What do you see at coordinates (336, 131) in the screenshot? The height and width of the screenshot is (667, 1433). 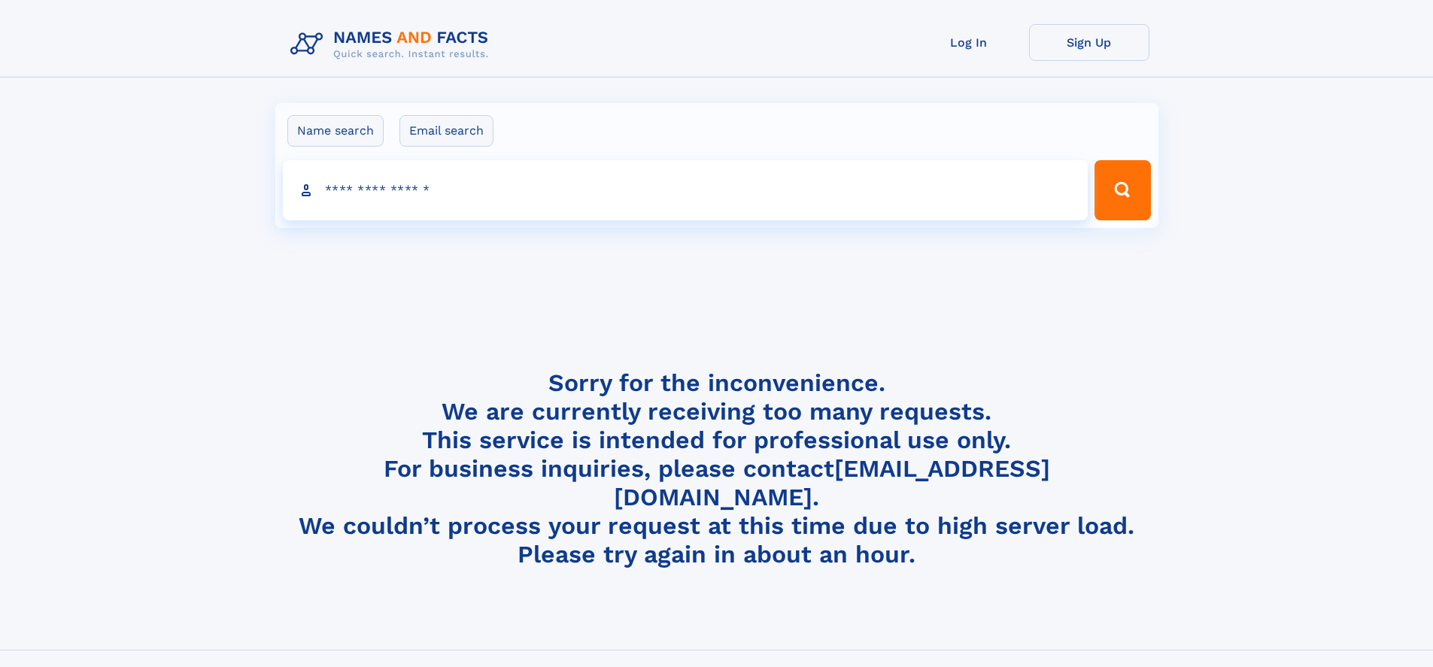 I see `label: Name search` at bounding box center [336, 131].